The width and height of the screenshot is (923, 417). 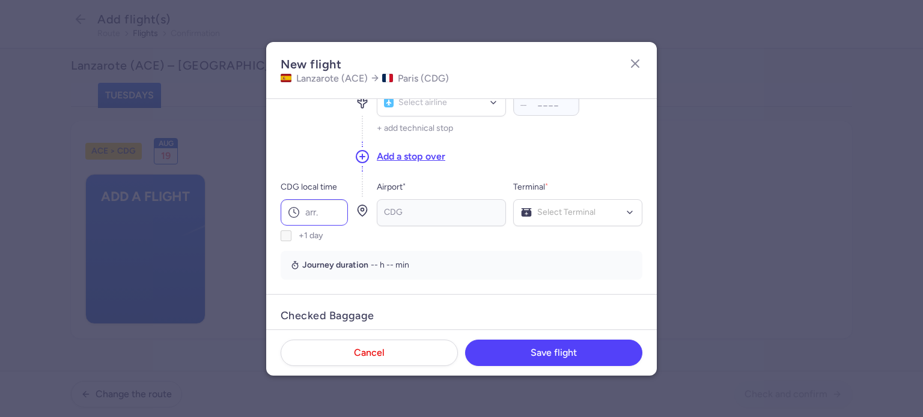 I want to click on button: Save flight, so click(x=553, y=353).